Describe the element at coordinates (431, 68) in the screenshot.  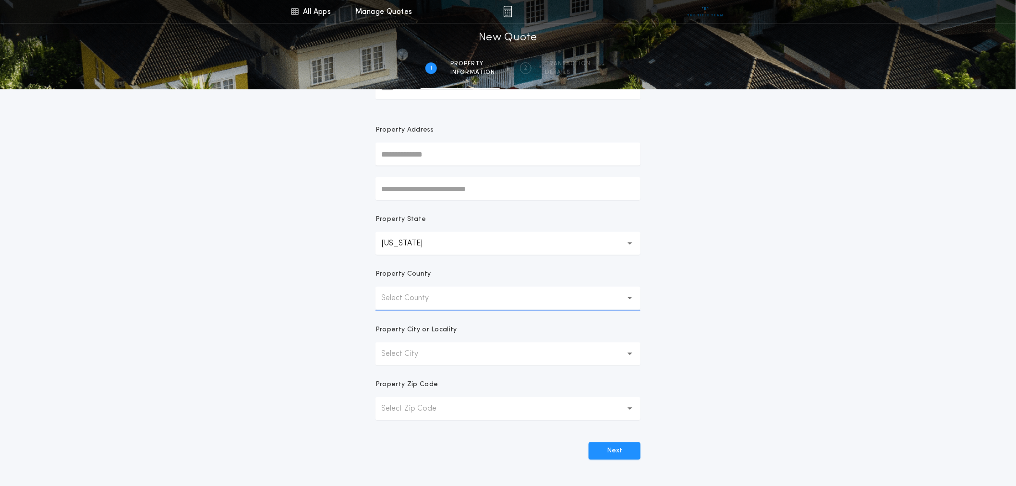
I see `h2: 1` at that location.